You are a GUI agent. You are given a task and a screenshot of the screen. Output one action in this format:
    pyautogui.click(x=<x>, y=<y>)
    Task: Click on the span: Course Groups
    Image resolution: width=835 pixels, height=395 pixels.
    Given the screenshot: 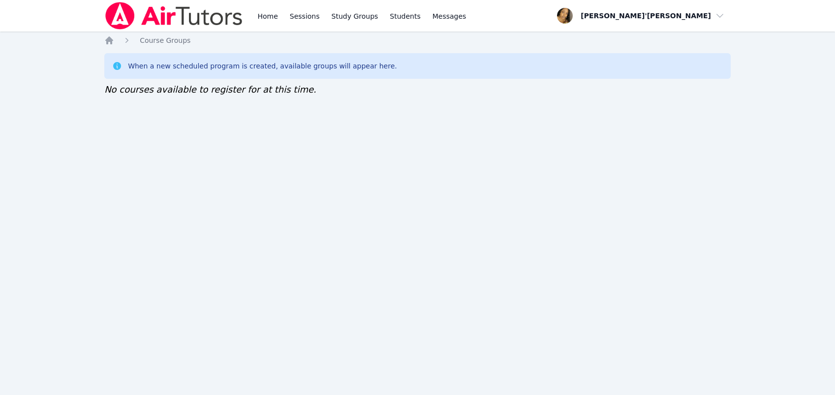 What is the action you would take?
    pyautogui.click(x=165, y=40)
    